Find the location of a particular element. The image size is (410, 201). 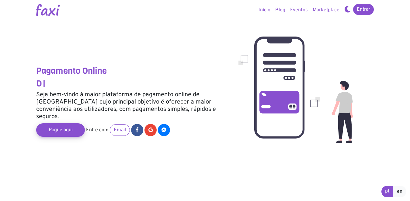

a: Início is located at coordinates (265, 10).